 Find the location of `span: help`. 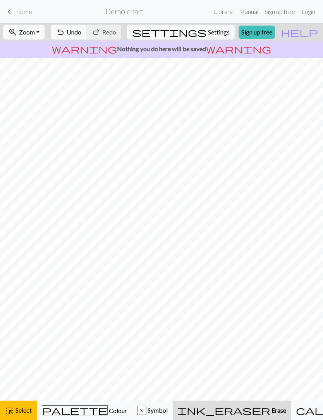

span: help is located at coordinates (299, 32).